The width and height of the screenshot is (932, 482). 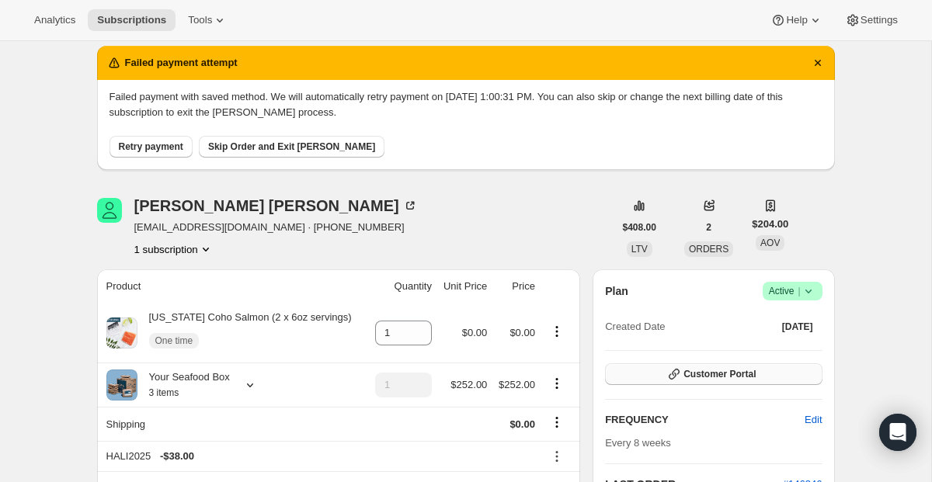 I want to click on span: Brandi Lenberger, so click(x=110, y=211).